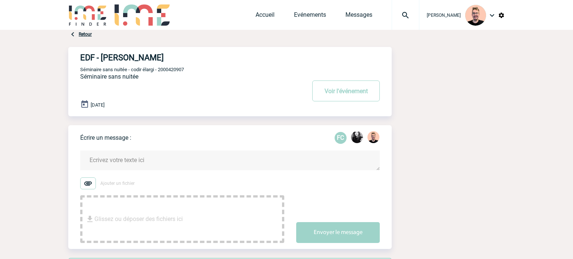 This screenshot has height=259, width=573. I want to click on span: Glissez ou déposer des fichiers ici, so click(138, 219).